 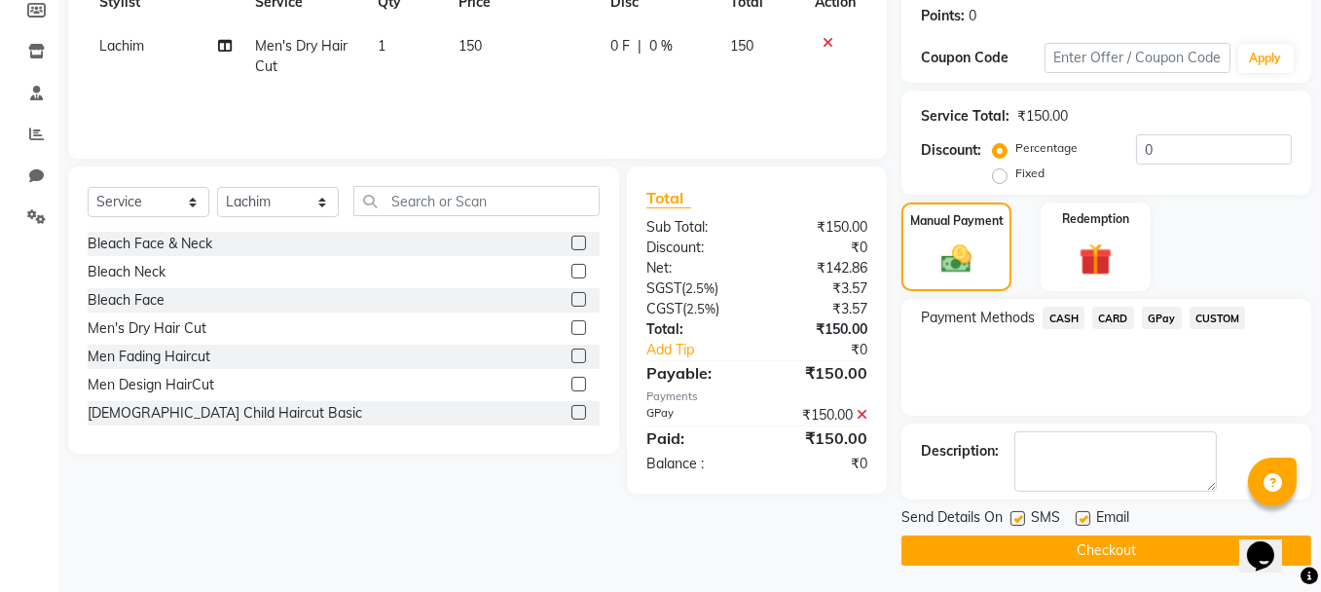 What do you see at coordinates (1113, 519) in the screenshot?
I see `span: Email` at bounding box center [1113, 519].